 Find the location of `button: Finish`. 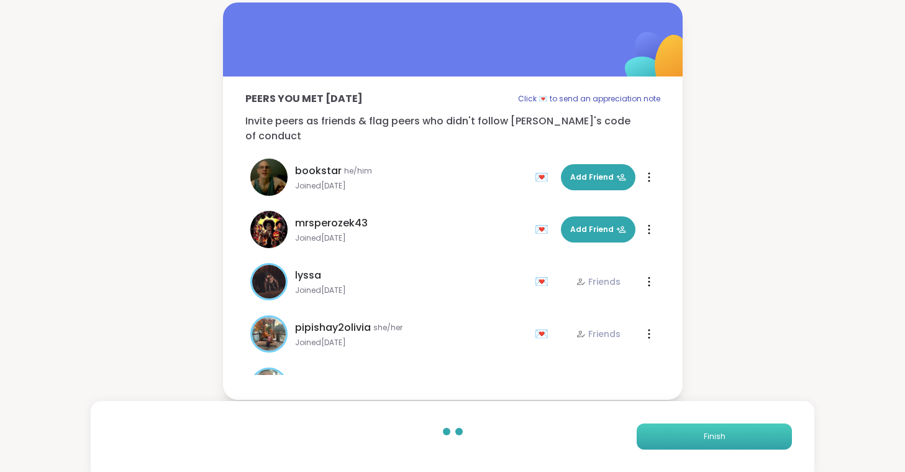

button: Finish is located at coordinates (715, 436).